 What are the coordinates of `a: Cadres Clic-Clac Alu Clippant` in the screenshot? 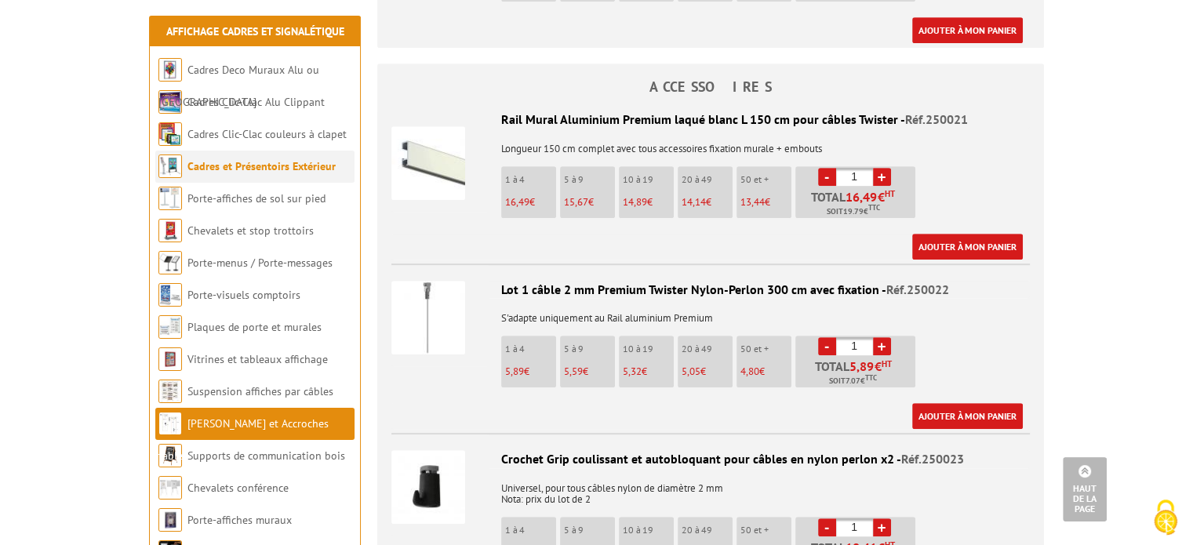 It's located at (256, 102).